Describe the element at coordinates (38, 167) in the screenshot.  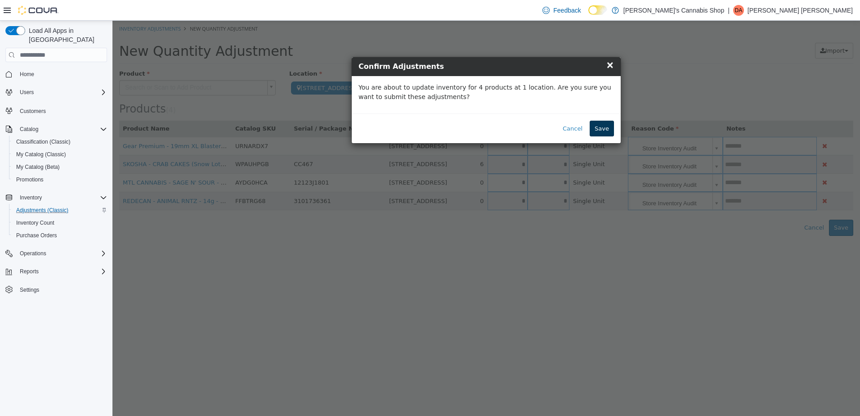
I see `a: My Catalog (Beta)` at that location.